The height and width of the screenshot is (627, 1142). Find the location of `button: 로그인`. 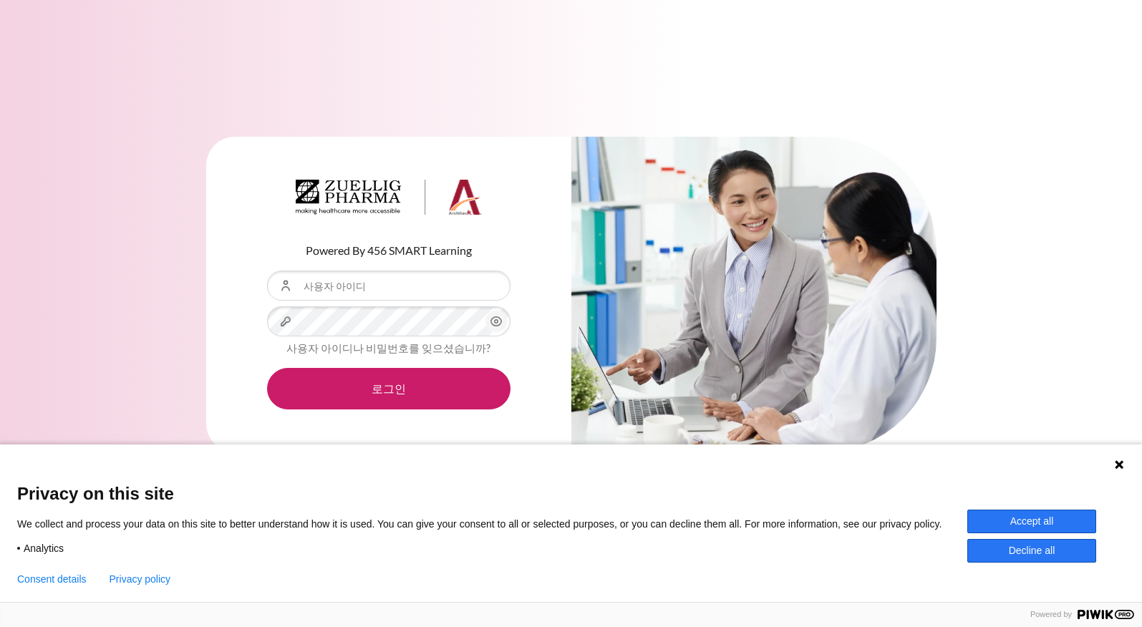

button: 로그인 is located at coordinates (389, 389).